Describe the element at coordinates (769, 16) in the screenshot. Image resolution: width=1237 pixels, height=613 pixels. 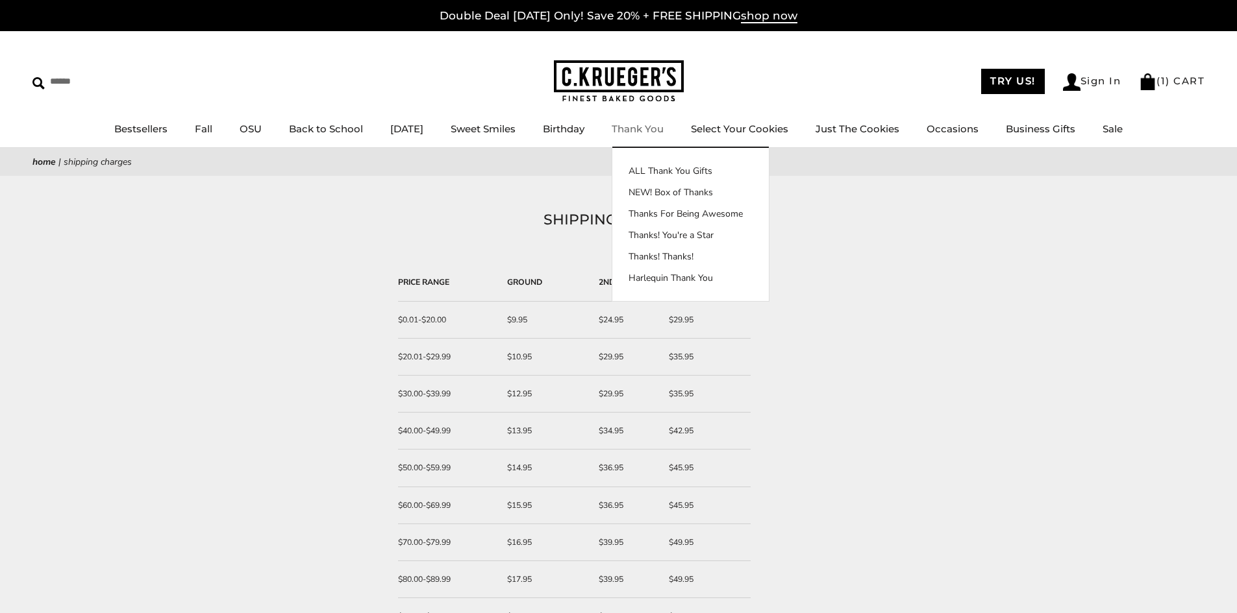
I see `span: shop now` at that location.